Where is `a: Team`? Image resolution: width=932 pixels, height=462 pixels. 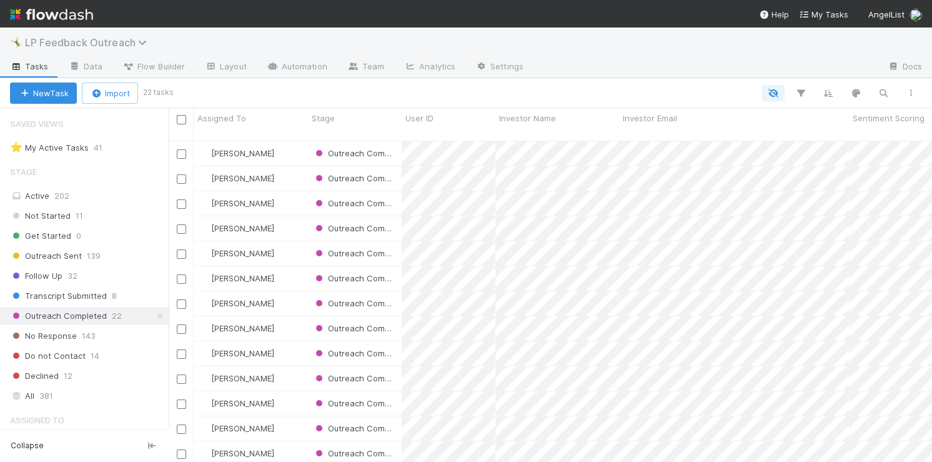
a: Team is located at coordinates (366, 67).